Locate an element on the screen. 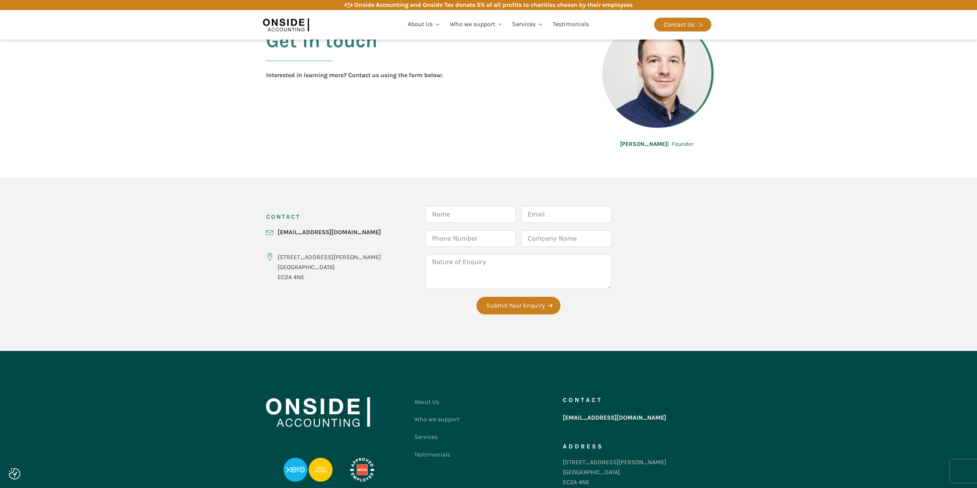 This screenshot has width=977, height=488. img: APPROVED-EMPLOYER-PROFESSIONAL-DEVELOPMENT-REVERSED_LOGO is located at coordinates (362, 470).